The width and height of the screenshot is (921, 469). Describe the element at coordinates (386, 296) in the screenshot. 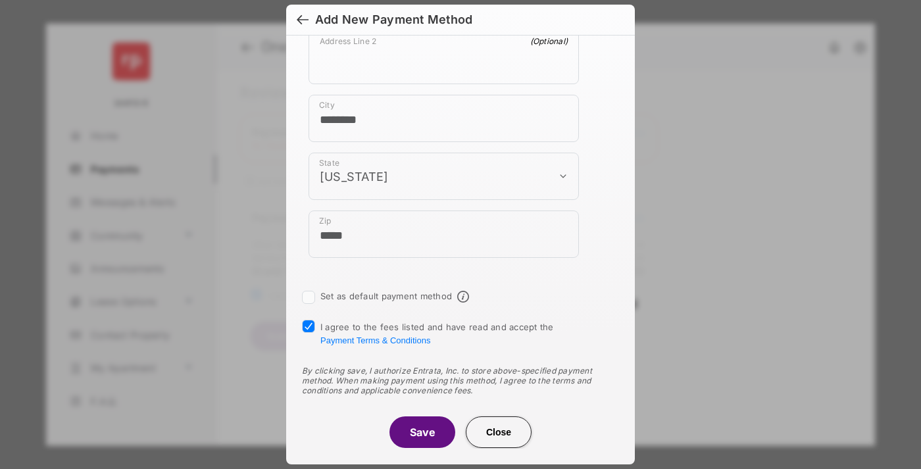

I see `label: Set as default payment method` at that location.